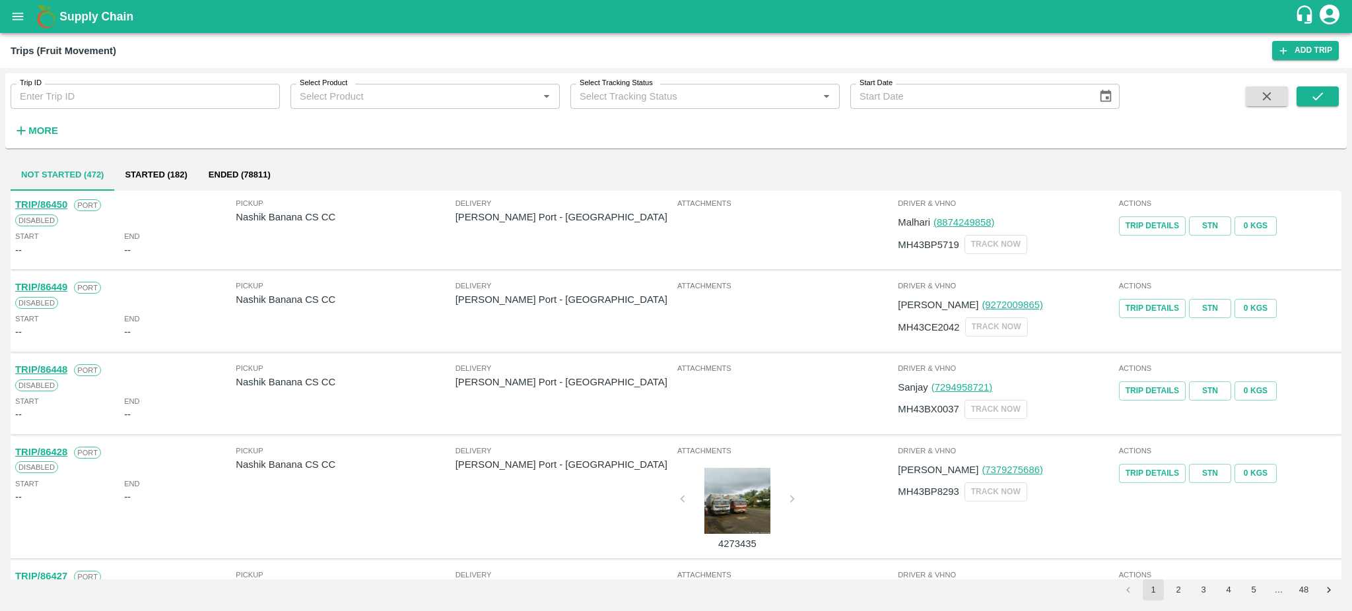  Describe the element at coordinates (969, 96) in the screenshot. I see `input: Start Date` at that location.